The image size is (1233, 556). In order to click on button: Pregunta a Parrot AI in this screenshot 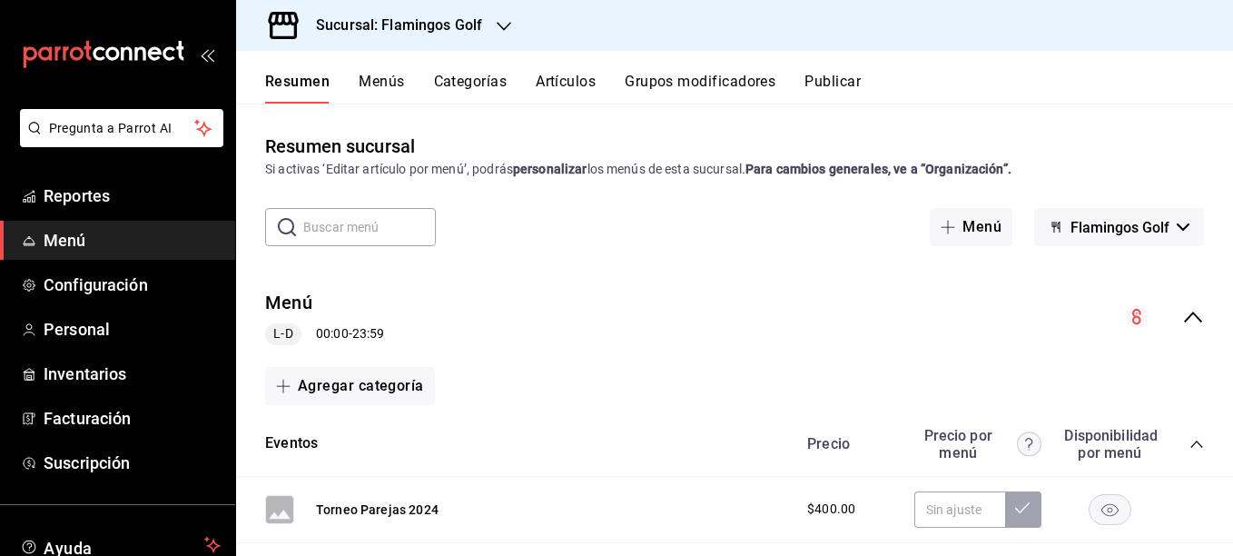, I will do `click(122, 128)`.